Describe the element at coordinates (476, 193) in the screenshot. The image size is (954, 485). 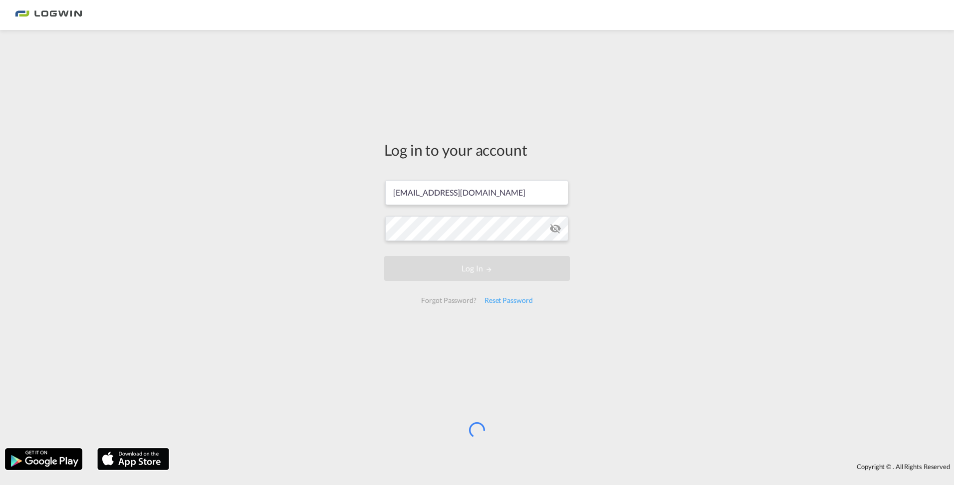
I see `input: Enter email/phone number` at that location.